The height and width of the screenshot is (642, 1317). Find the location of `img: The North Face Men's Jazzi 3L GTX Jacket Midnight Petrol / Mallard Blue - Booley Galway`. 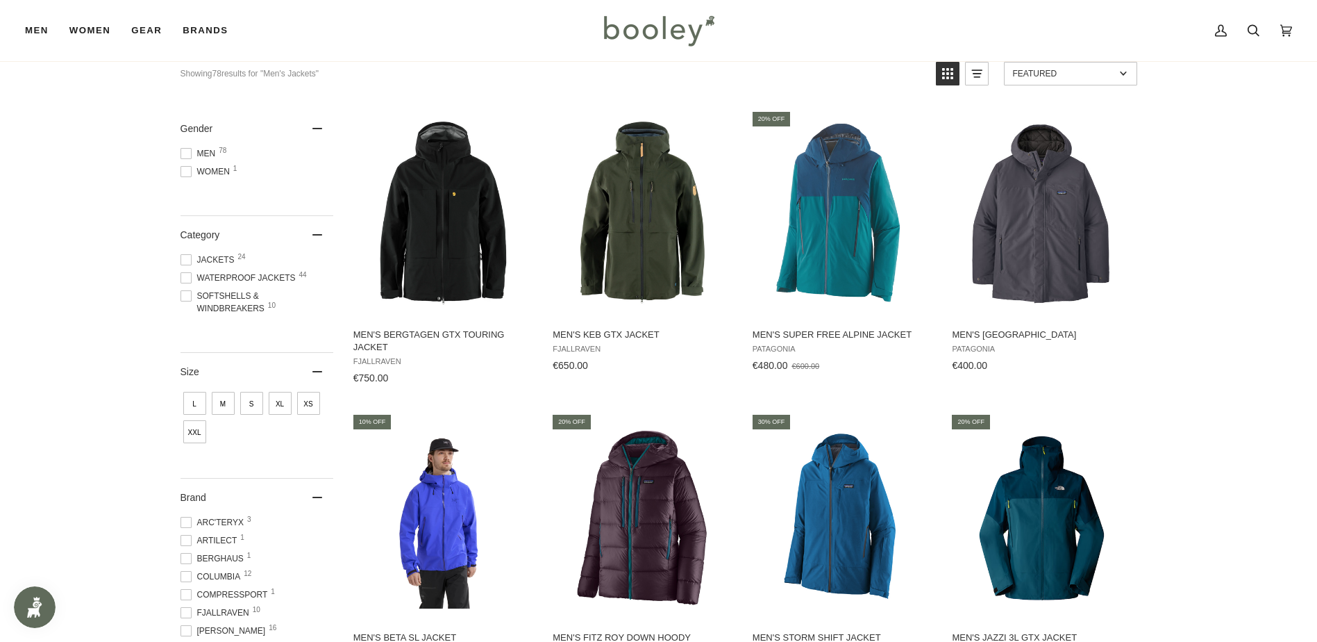

img: The North Face Men's Jazzi 3L GTX Jacket Midnight Petrol / Mallard Blue - Booley Galway is located at coordinates (1041, 517).